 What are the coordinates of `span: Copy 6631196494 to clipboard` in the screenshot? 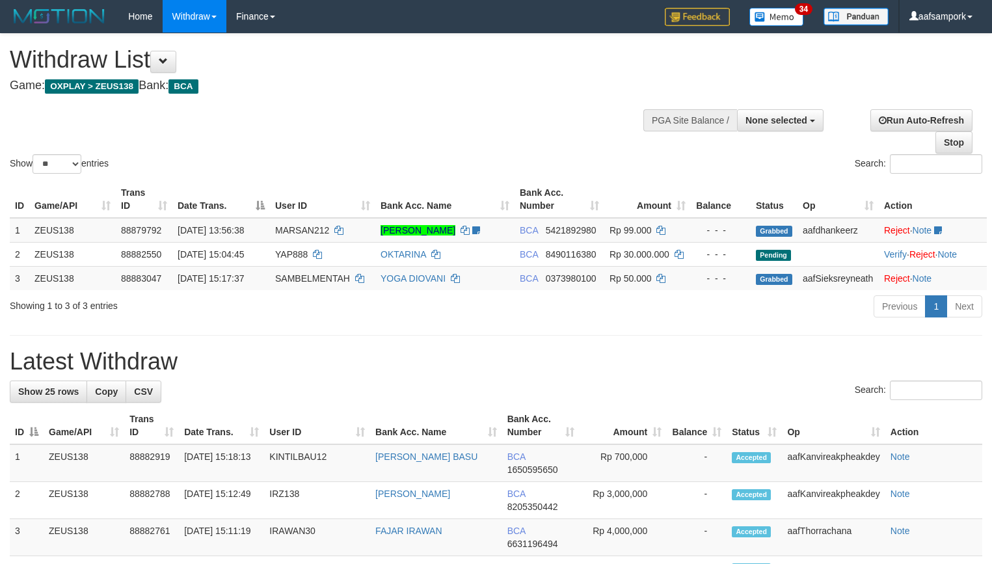 It's located at (533, 544).